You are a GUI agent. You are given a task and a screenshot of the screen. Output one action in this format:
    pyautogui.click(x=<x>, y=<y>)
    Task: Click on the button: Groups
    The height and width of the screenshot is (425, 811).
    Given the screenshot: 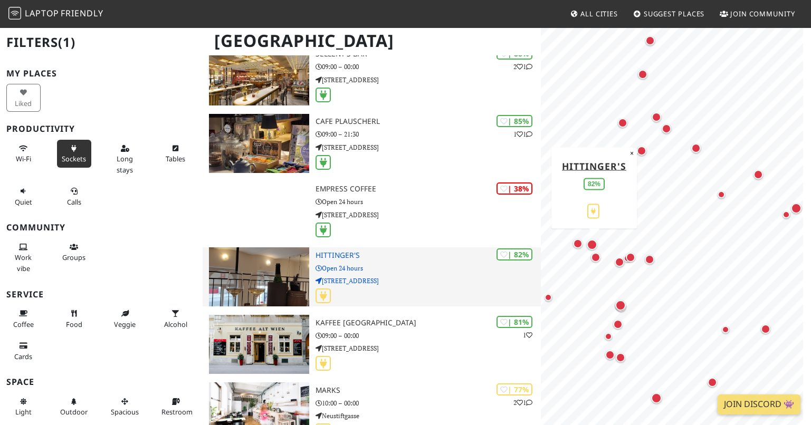 What is the action you would take?
    pyautogui.click(x=74, y=252)
    